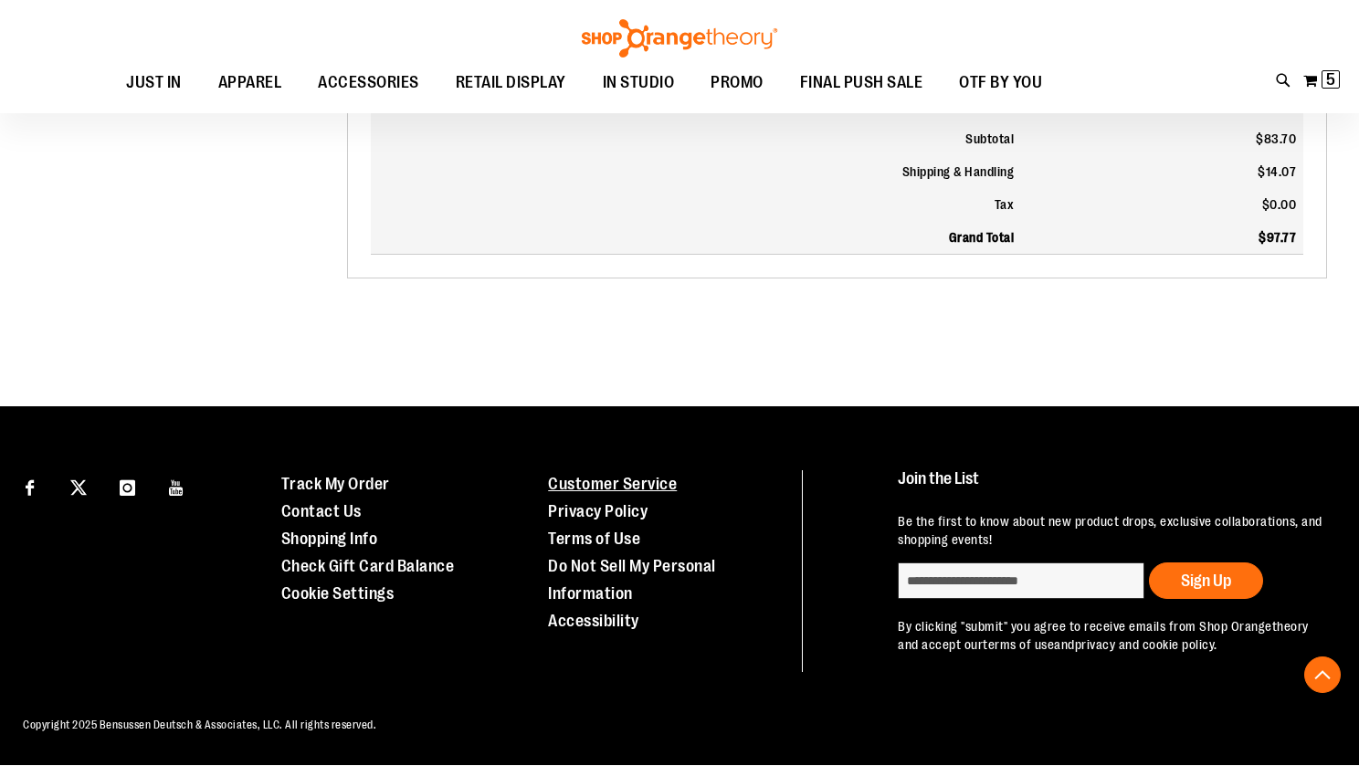 This screenshot has height=766, width=1359. I want to click on span: APPAREL, so click(250, 82).